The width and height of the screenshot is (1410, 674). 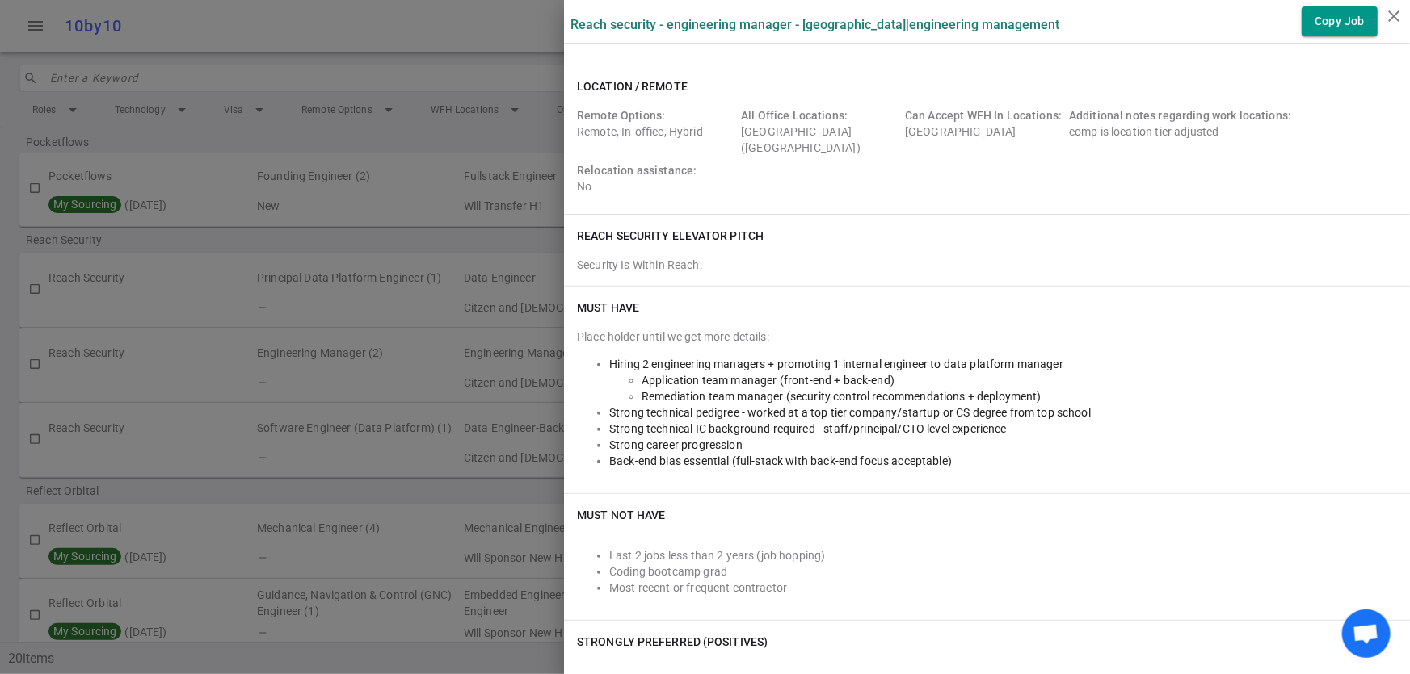 What do you see at coordinates (1002, 556) in the screenshot?
I see `li: Last 2 jobs less than 2 years (job hopping)` at bounding box center [1002, 556].